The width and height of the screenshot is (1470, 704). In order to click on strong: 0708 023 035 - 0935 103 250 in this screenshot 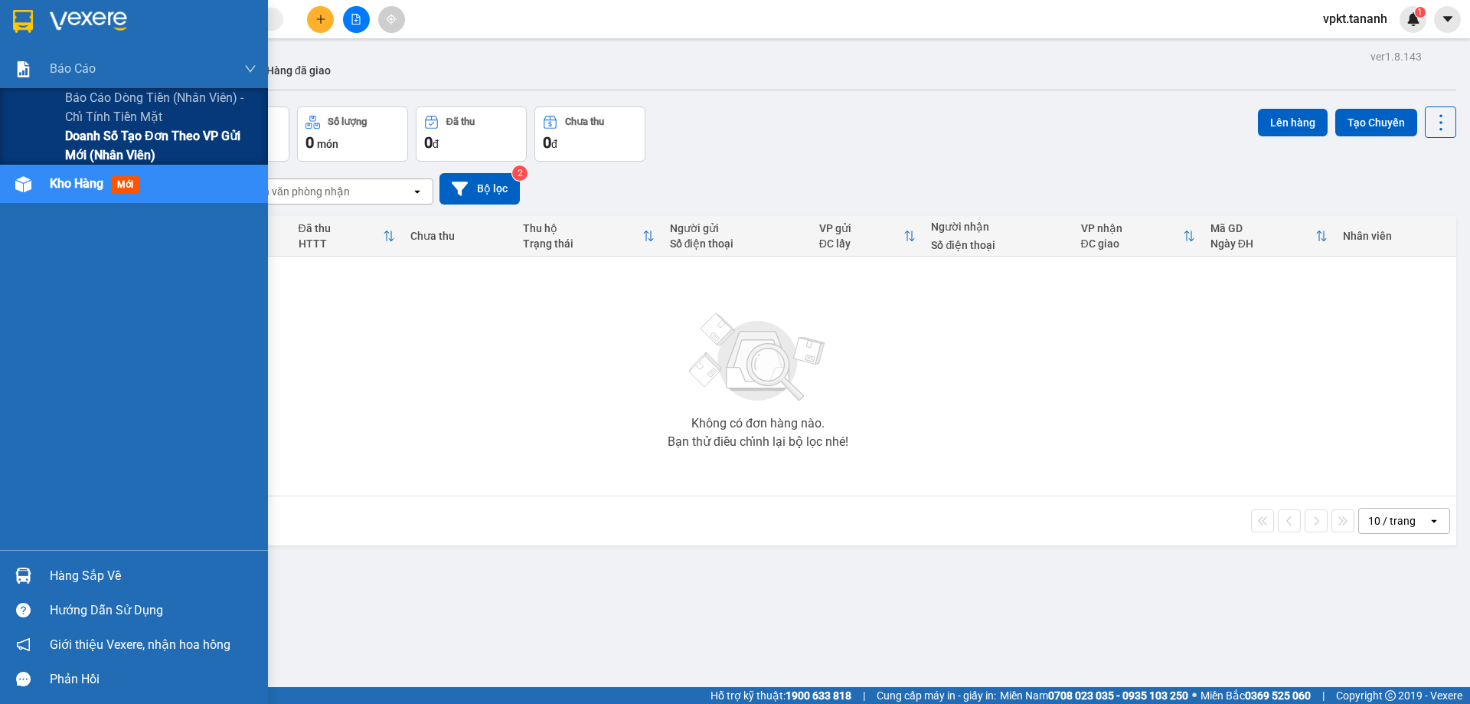, I will do `click(1118, 695)`.